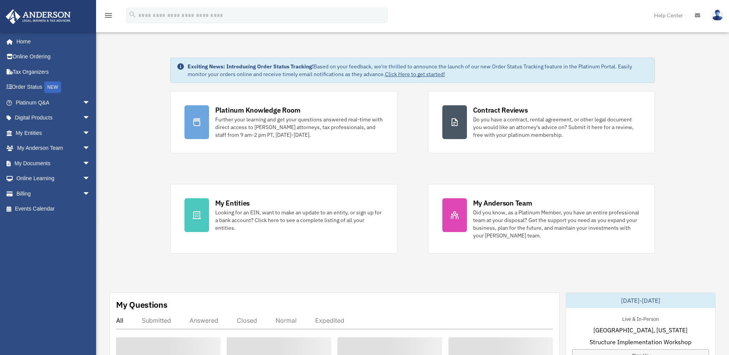 This screenshot has width=729, height=355. What do you see at coordinates (53, 163) in the screenshot?
I see `a: My Documentsarrow_drop_down` at bounding box center [53, 163].